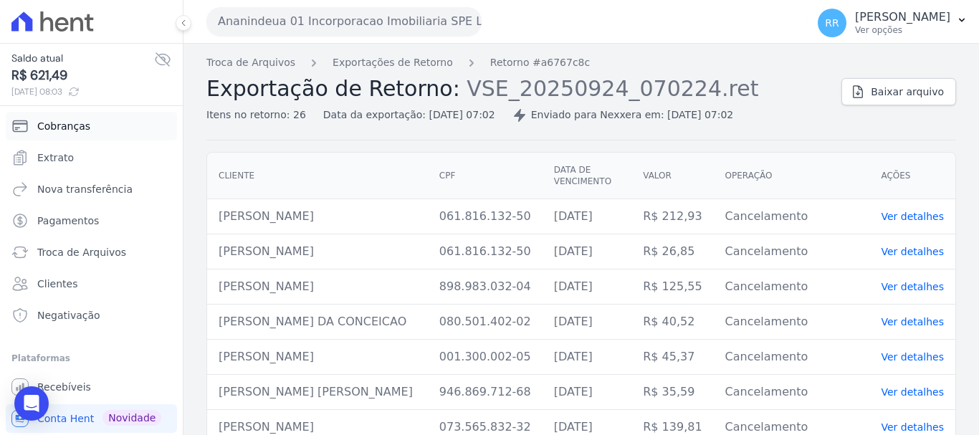  I want to click on span: Negativação, so click(69, 316).